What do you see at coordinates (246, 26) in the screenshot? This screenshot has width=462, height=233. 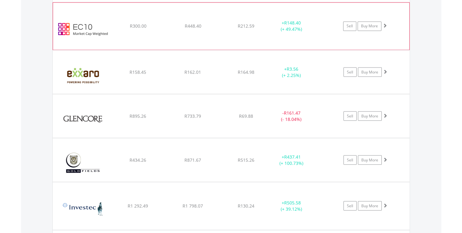 I see `span: R212.59` at bounding box center [246, 26].